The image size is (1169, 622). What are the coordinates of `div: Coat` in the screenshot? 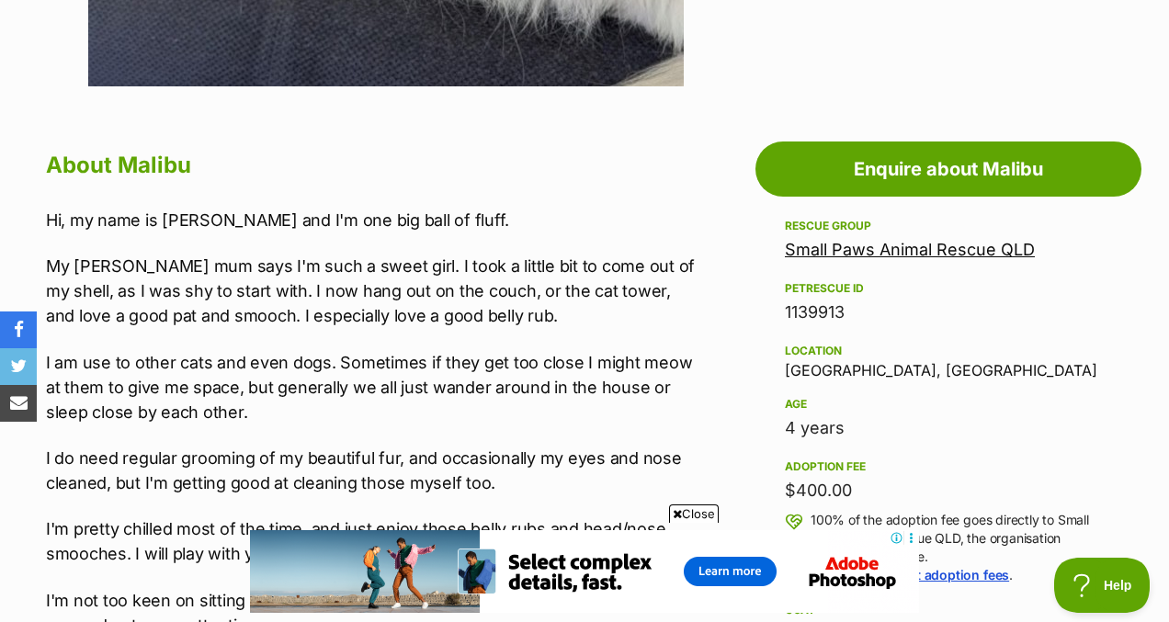 It's located at (948, 610).